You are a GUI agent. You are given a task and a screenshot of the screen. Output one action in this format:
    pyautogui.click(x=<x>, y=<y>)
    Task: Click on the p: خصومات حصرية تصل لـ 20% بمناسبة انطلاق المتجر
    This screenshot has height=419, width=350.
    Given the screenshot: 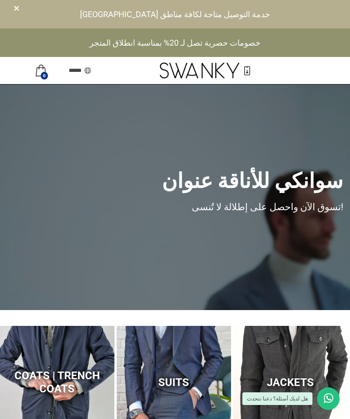 What is the action you would take?
    pyautogui.click(x=175, y=42)
    